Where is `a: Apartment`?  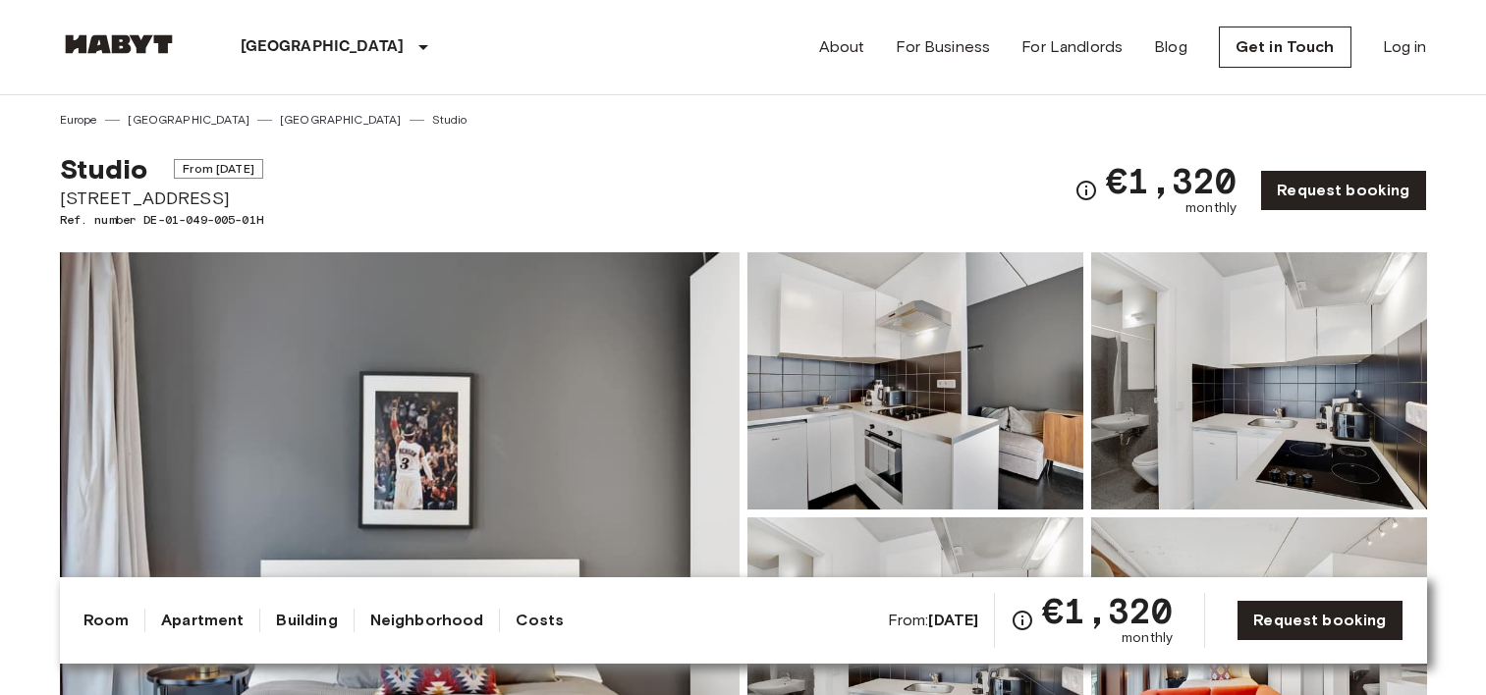 a: Apartment is located at coordinates (202, 621).